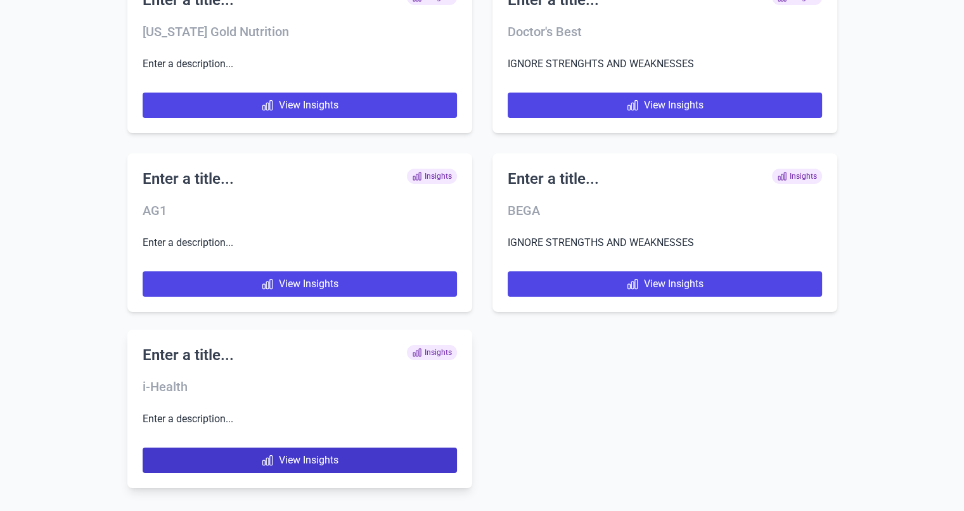 The image size is (964, 511). What do you see at coordinates (665, 210) in the screenshot?
I see `h3: BEGA` at bounding box center [665, 210].